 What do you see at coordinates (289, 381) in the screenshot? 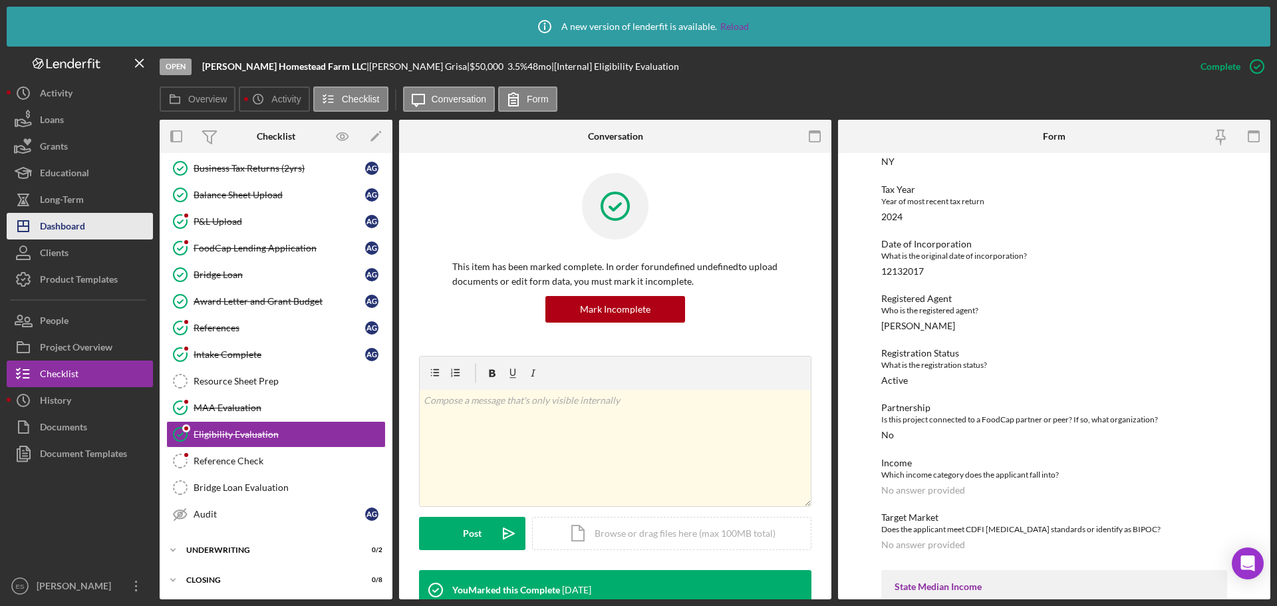
I see `div: Resource Sheet Prep` at bounding box center [289, 381].